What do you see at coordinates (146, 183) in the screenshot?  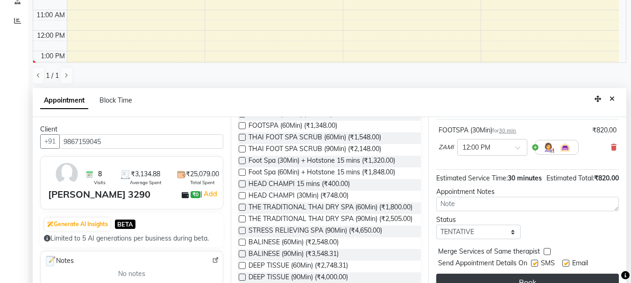 I see `span: Average Spent` at bounding box center [146, 183].